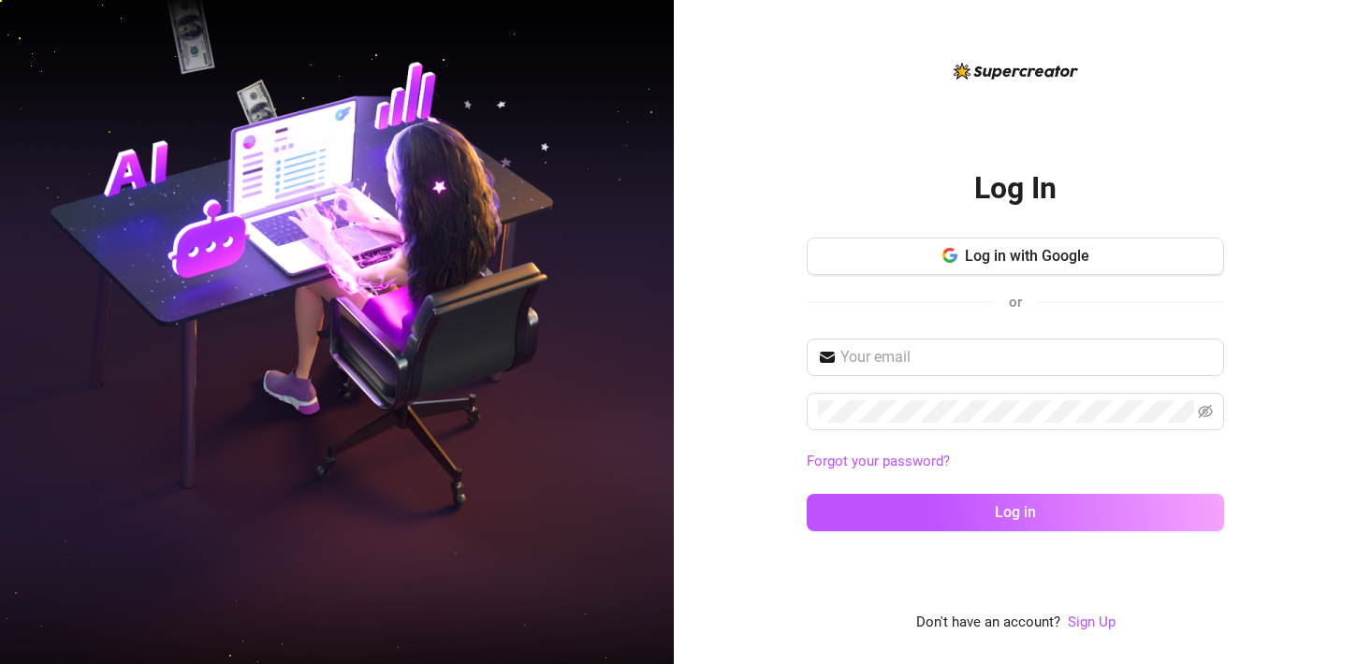 This screenshot has width=1357, height=664. What do you see at coordinates (1015, 71) in the screenshot?
I see `img: logo-BBDzfeDw.svg` at bounding box center [1015, 71].